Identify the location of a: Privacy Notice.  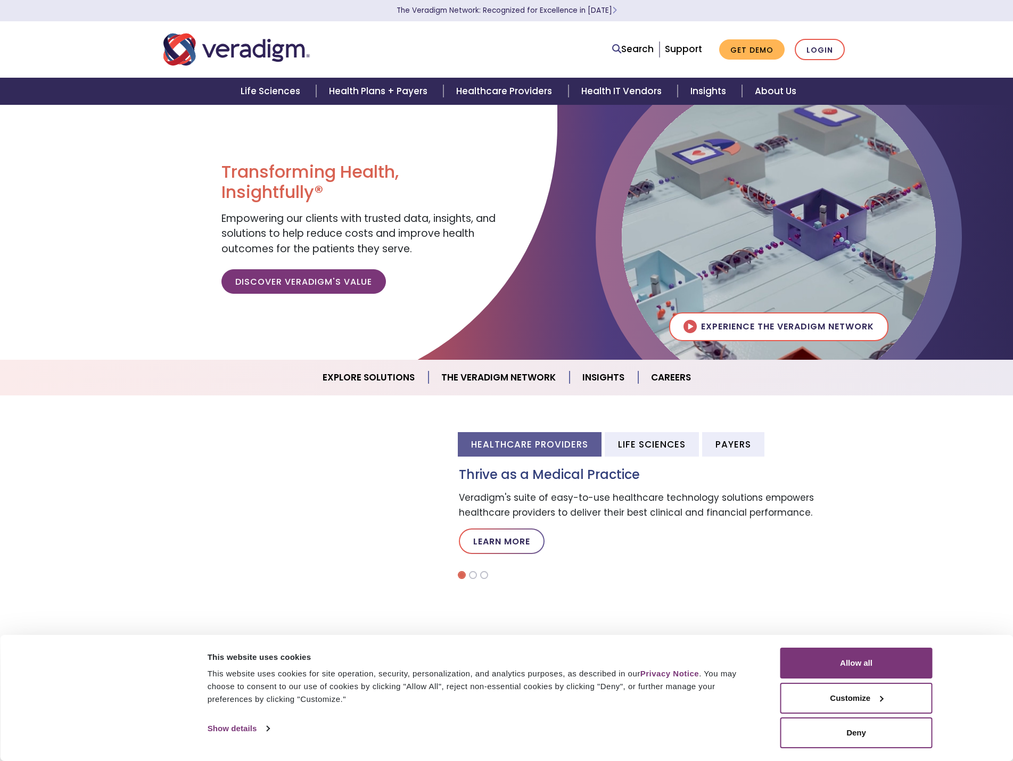
(669, 673).